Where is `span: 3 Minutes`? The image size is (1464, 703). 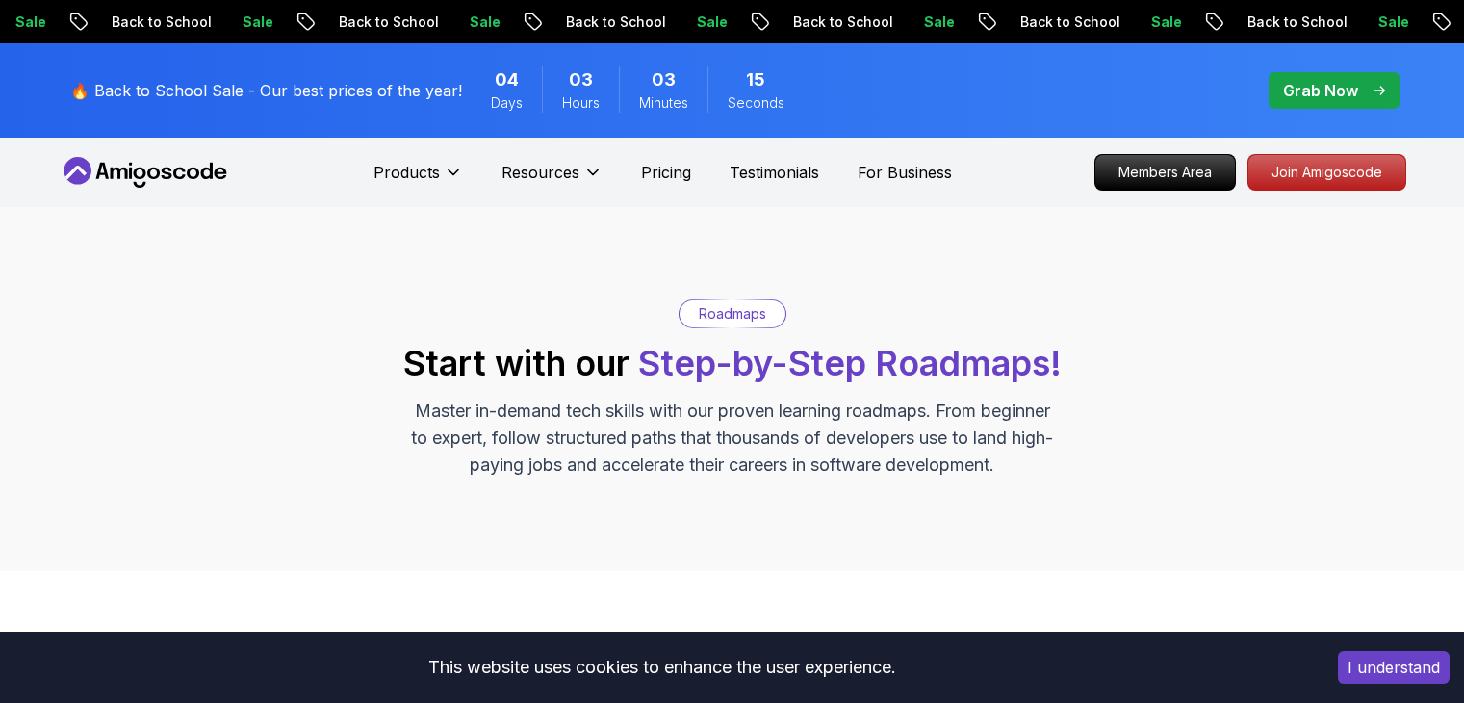 span: 3 Minutes is located at coordinates (663, 80).